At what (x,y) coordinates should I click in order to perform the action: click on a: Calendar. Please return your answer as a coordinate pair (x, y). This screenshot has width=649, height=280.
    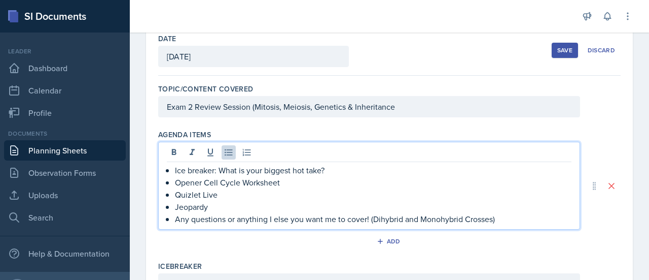
    Looking at the image, I should click on (65, 90).